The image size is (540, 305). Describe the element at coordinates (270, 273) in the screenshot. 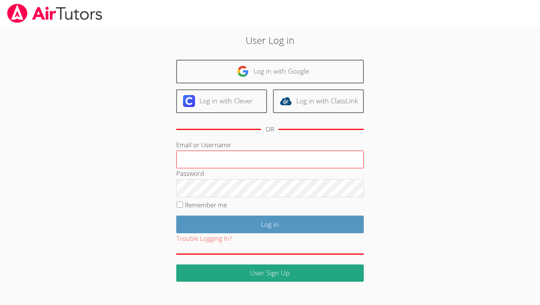

I see `a: User Sign Up` at that location.